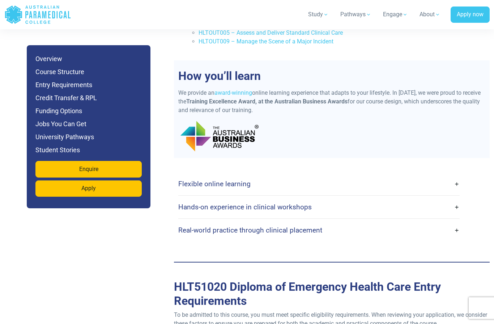 This screenshot has height=324, width=494. What do you see at coordinates (233, 93) in the screenshot?
I see `a: award-winning` at bounding box center [233, 93].